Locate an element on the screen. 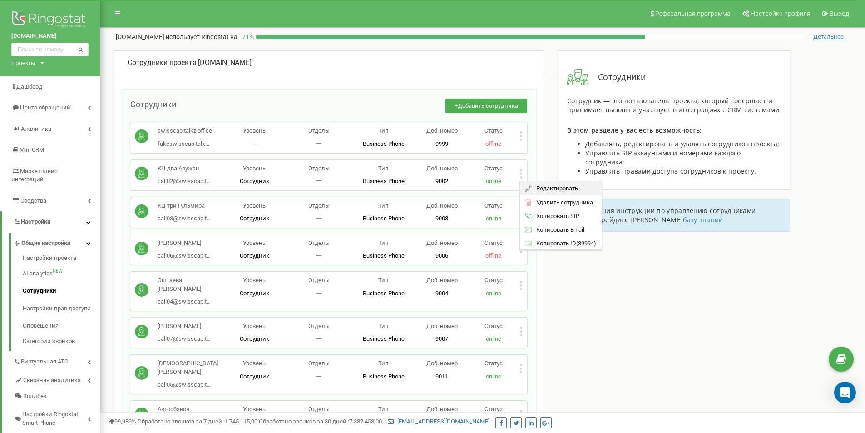 The width and height of the screenshot is (865, 433). span: Сотрудник — это пользователь проекта, который совершает и принимает вызовы и участвует в интеграц... is located at coordinates (673, 105).